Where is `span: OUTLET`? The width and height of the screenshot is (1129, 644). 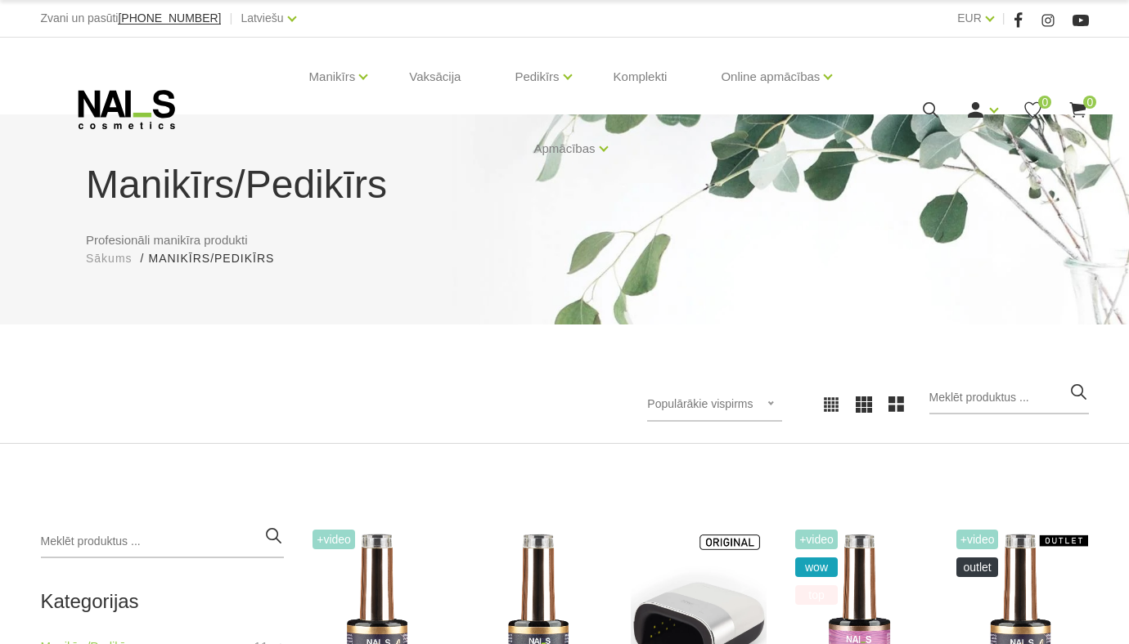 span: OUTLET is located at coordinates (977, 568).